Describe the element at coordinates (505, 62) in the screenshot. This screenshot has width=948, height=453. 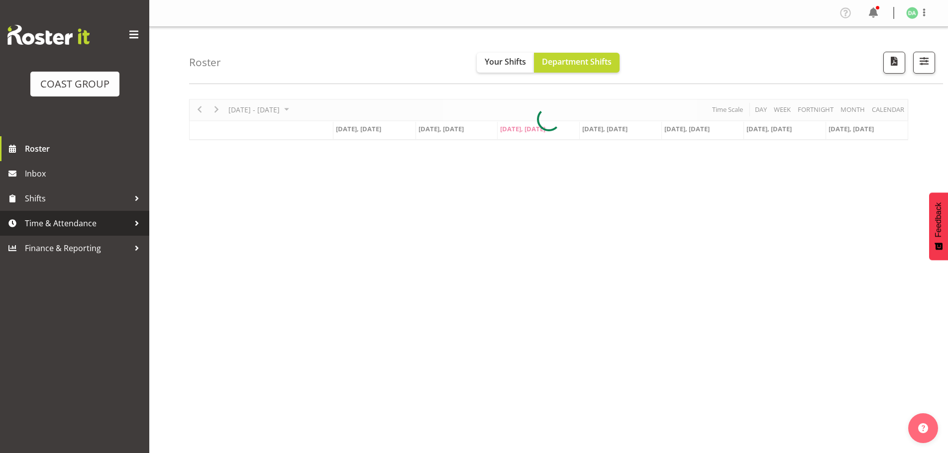
I see `span: Your Shifts` at that location.